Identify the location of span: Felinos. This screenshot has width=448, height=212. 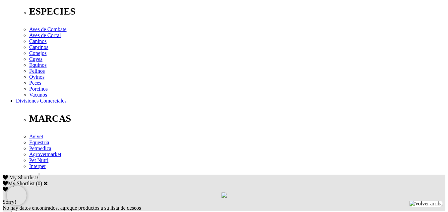
(37, 71).